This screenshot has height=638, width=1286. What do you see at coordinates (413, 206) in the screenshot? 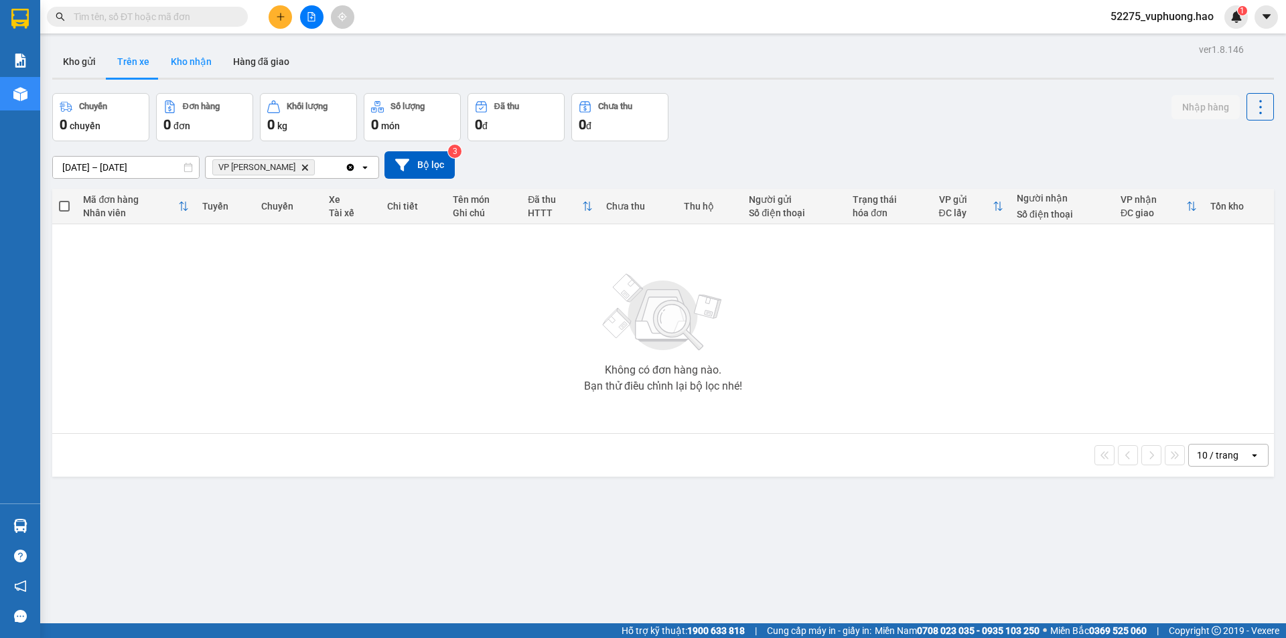
I see `div: Chi tiết` at bounding box center [413, 206].